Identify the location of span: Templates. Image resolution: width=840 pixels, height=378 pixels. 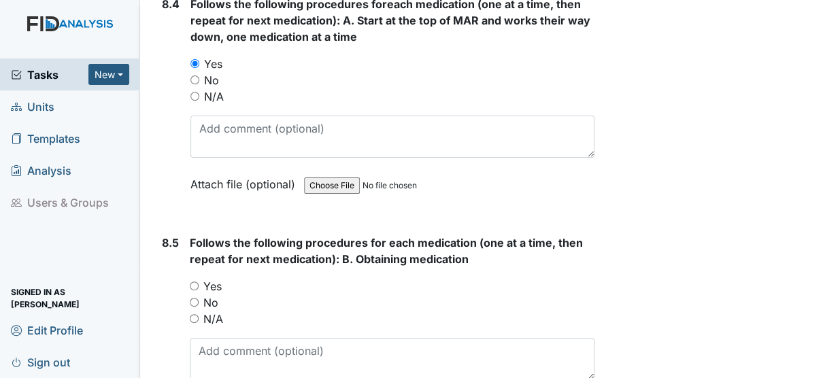
(46, 138).